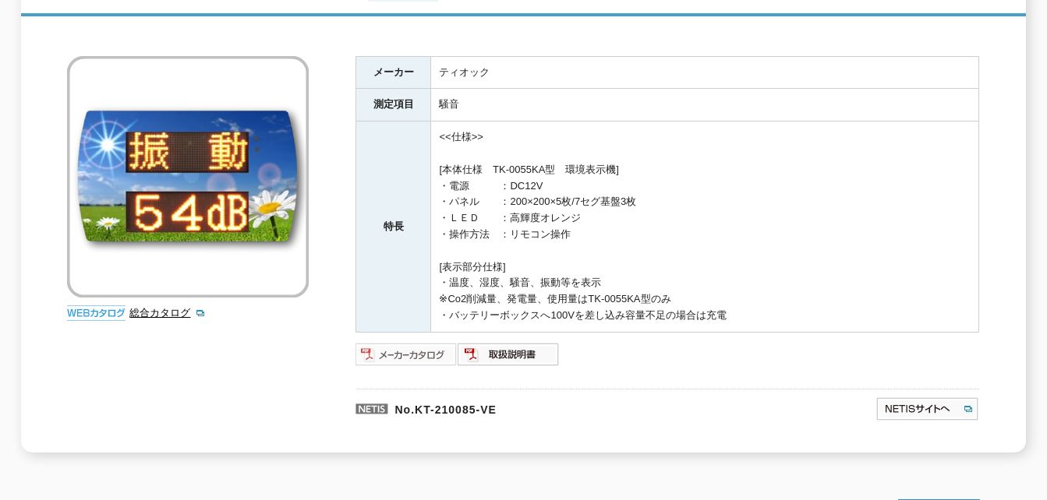  Describe the element at coordinates (927, 409) in the screenshot. I see `img: NETISサイトへ` at that location.